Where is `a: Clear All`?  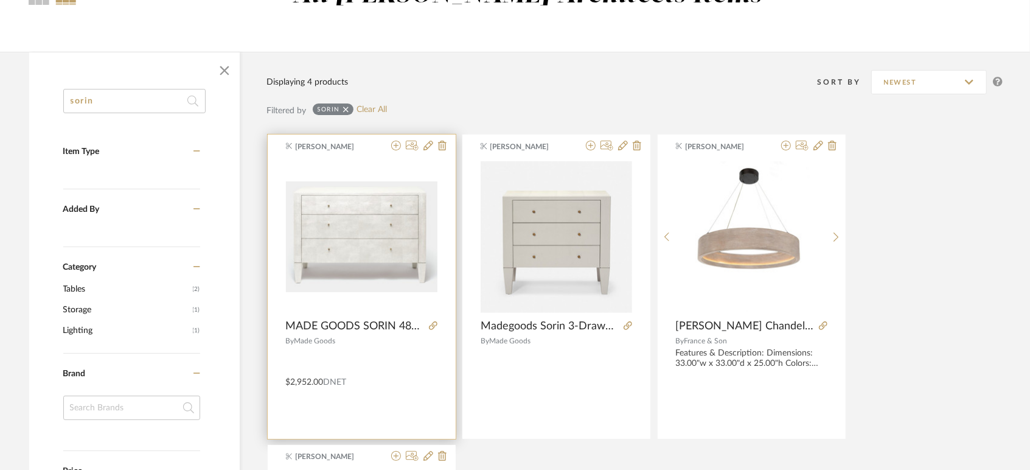 a: Clear All is located at coordinates (372, 110).